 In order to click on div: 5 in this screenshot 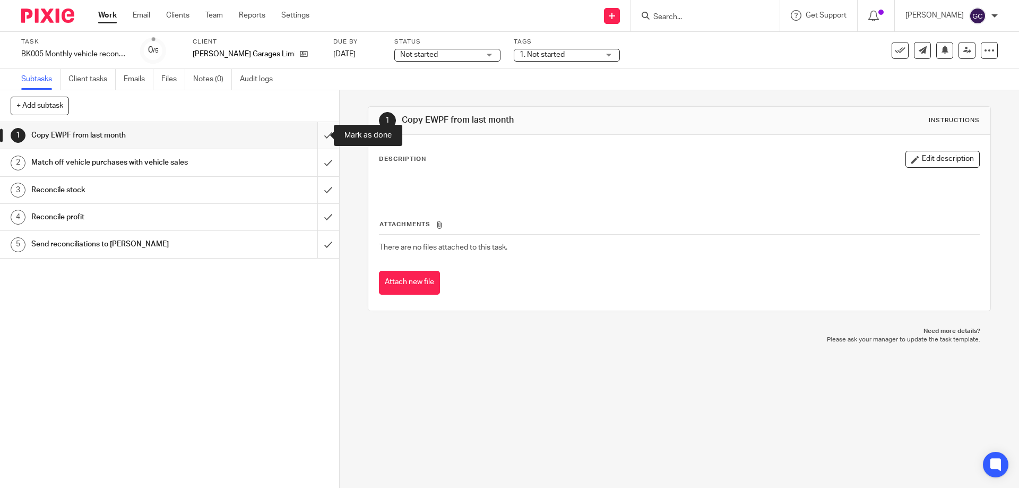, I will do `click(18, 245)`.